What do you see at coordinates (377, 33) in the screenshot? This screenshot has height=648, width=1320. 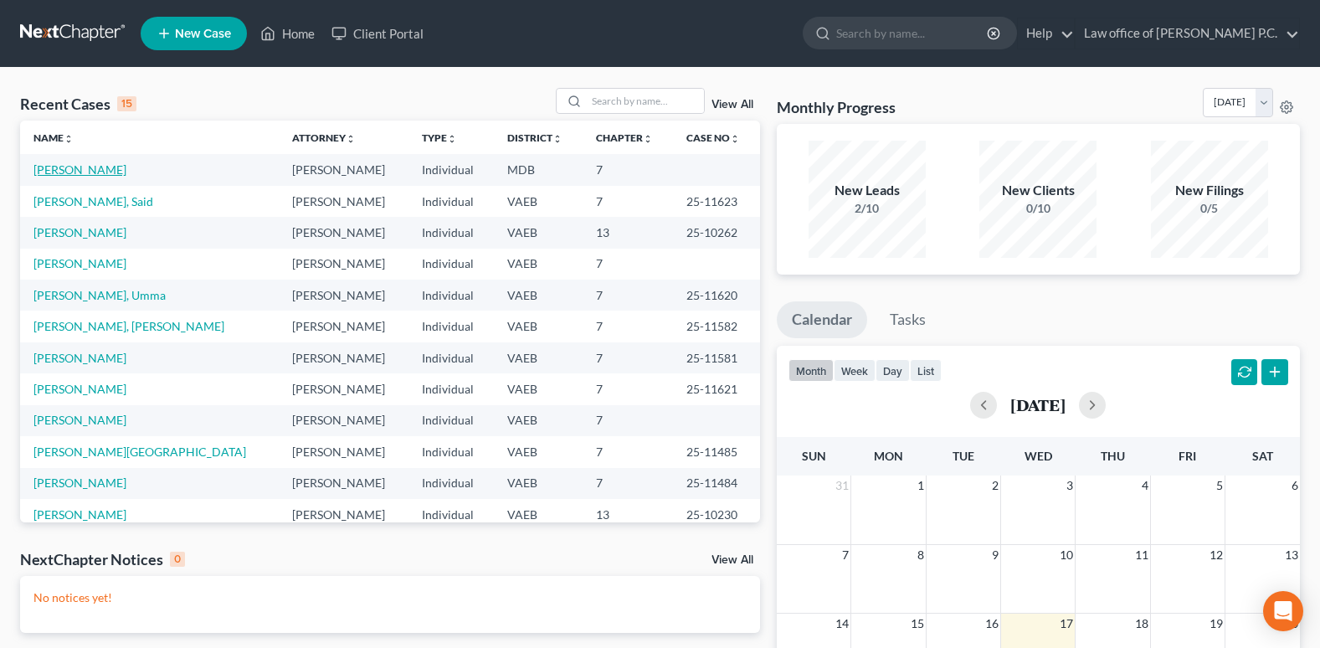 I see `a: Client Portal` at bounding box center [377, 33].